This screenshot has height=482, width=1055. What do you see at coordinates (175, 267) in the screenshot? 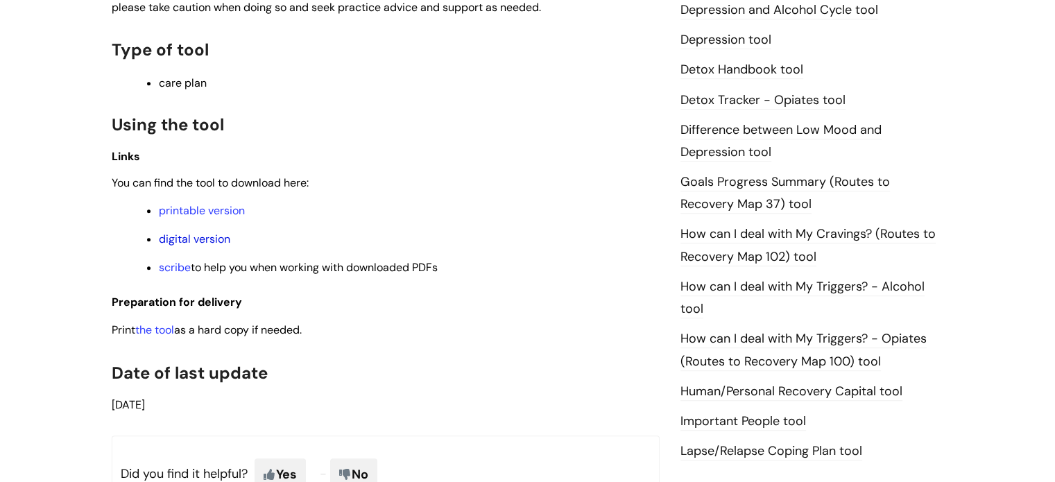
I see `a: scribe` at bounding box center [175, 267].